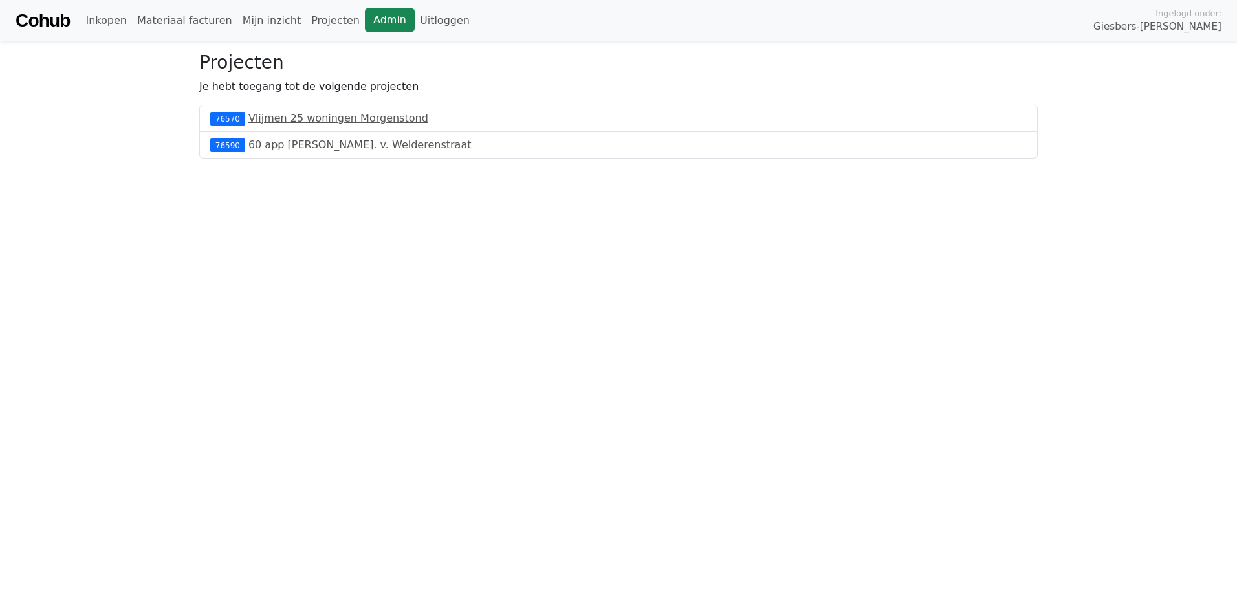  I want to click on a: Vlijmen 25 woningen Morgenstond, so click(338, 118).